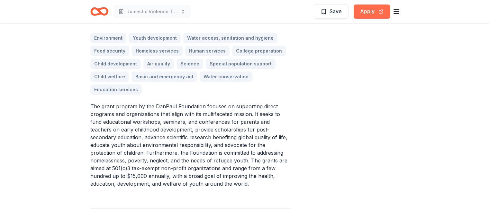  Describe the element at coordinates (331, 12) in the screenshot. I see `button: Save` at that location.